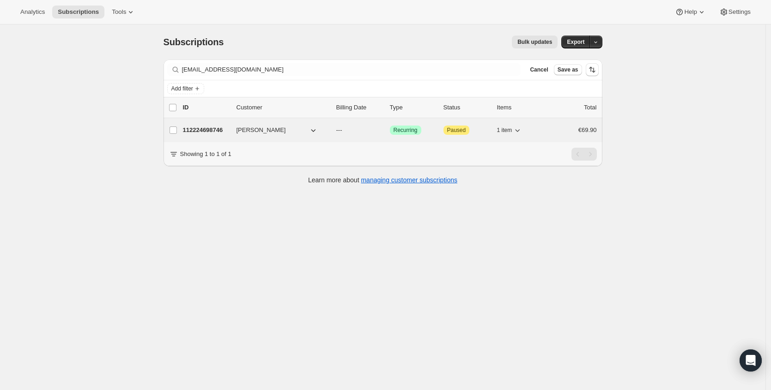 Image resolution: width=771 pixels, height=390 pixels. Describe the element at coordinates (735, 12) in the screenshot. I see `button: Settings` at that location.